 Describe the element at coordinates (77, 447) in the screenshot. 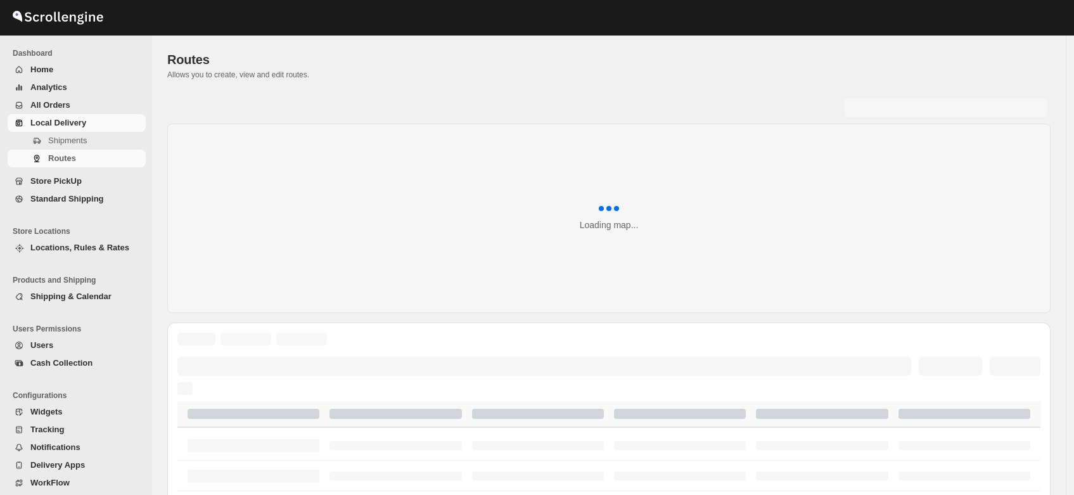

I see `button: Notifications` at that location.